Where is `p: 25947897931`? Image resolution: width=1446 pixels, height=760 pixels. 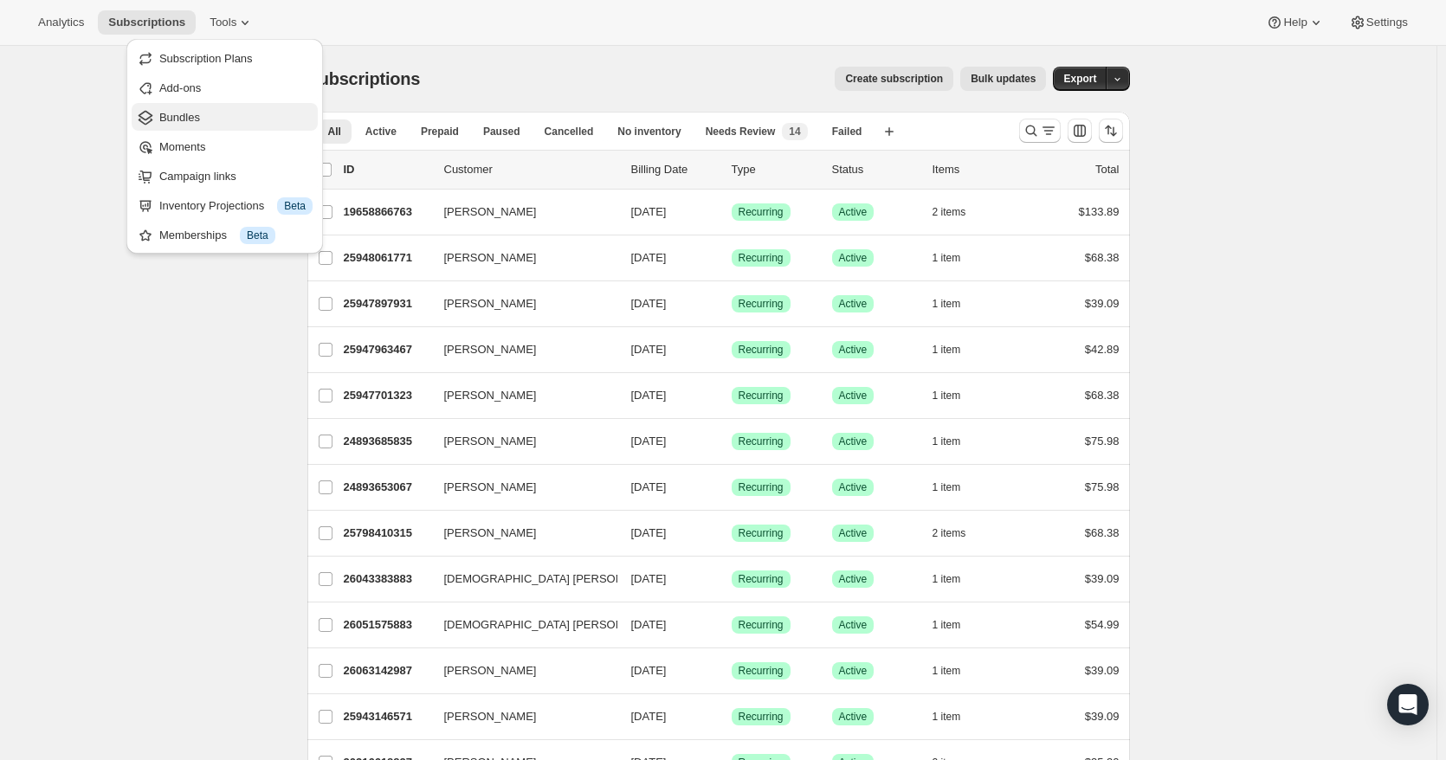
p: 25947897931 is located at coordinates (387, 304).